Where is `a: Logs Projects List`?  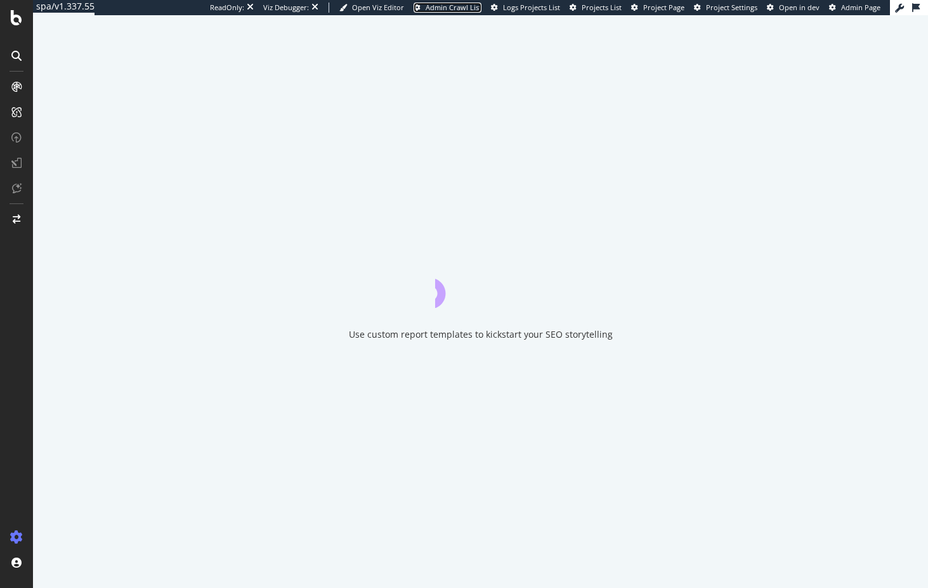 a: Logs Projects List is located at coordinates (525, 8).